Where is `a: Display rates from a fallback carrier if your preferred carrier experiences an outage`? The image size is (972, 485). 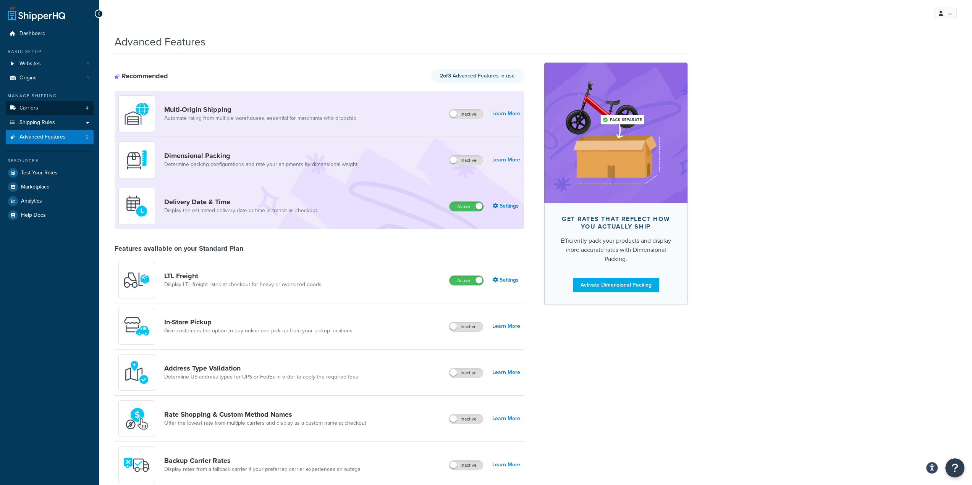 a: Display rates from a fallback carrier if your preferred carrier experiences an outage is located at coordinates (262, 470).